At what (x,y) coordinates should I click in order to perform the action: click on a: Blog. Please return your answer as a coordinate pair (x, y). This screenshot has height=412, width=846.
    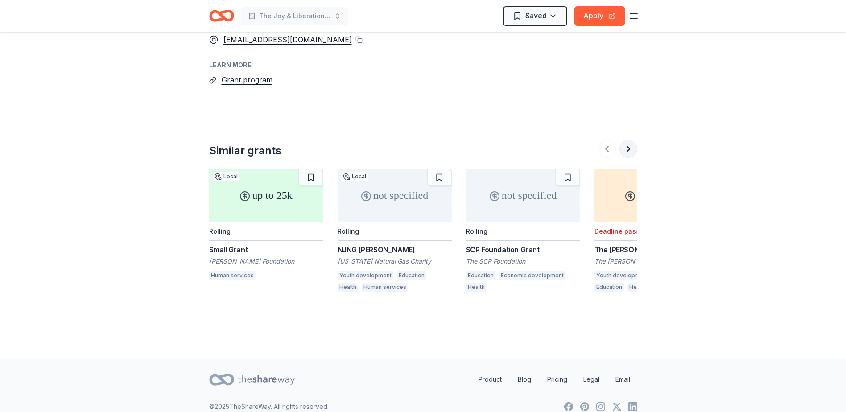
    Looking at the image, I should click on (525, 380).